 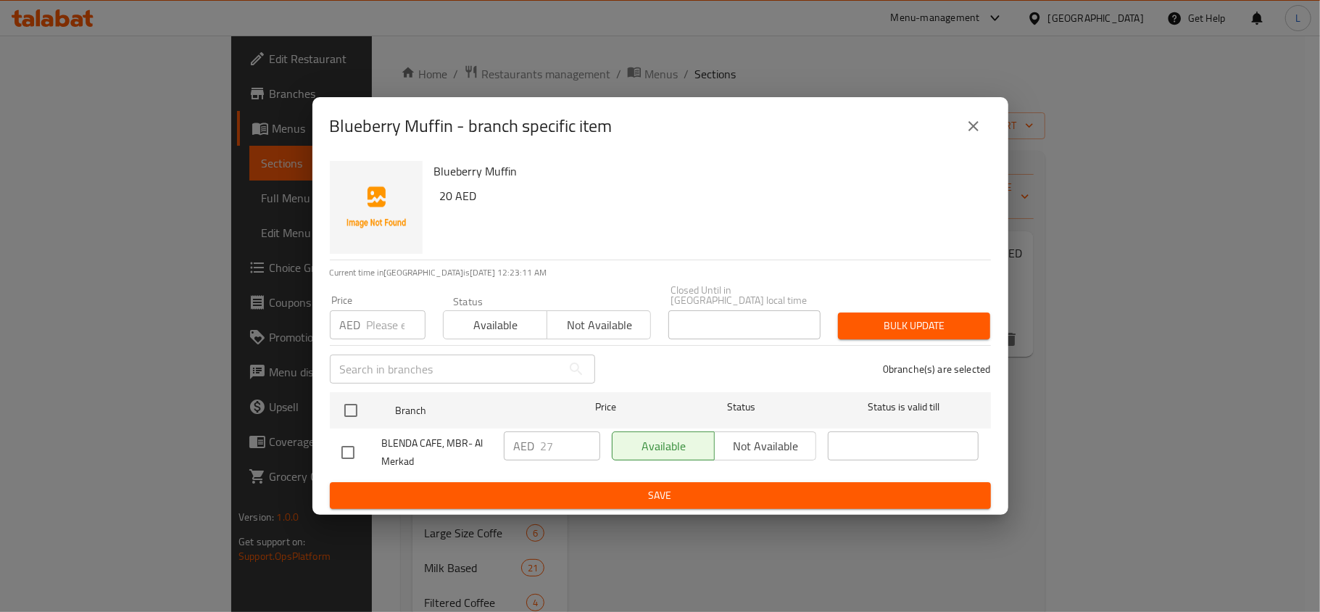 I want to click on span: Bulk update, so click(x=914, y=326).